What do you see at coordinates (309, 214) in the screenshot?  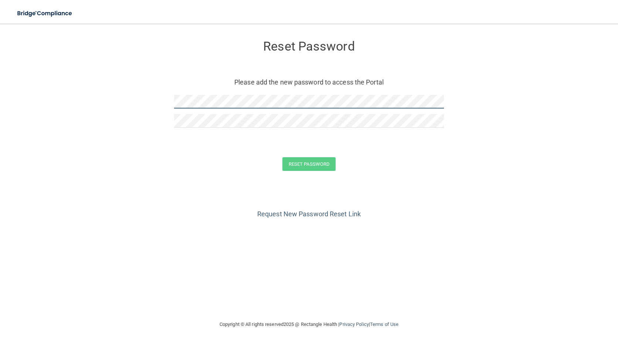 I see `a: Request New Password Reset Link` at bounding box center [309, 214].